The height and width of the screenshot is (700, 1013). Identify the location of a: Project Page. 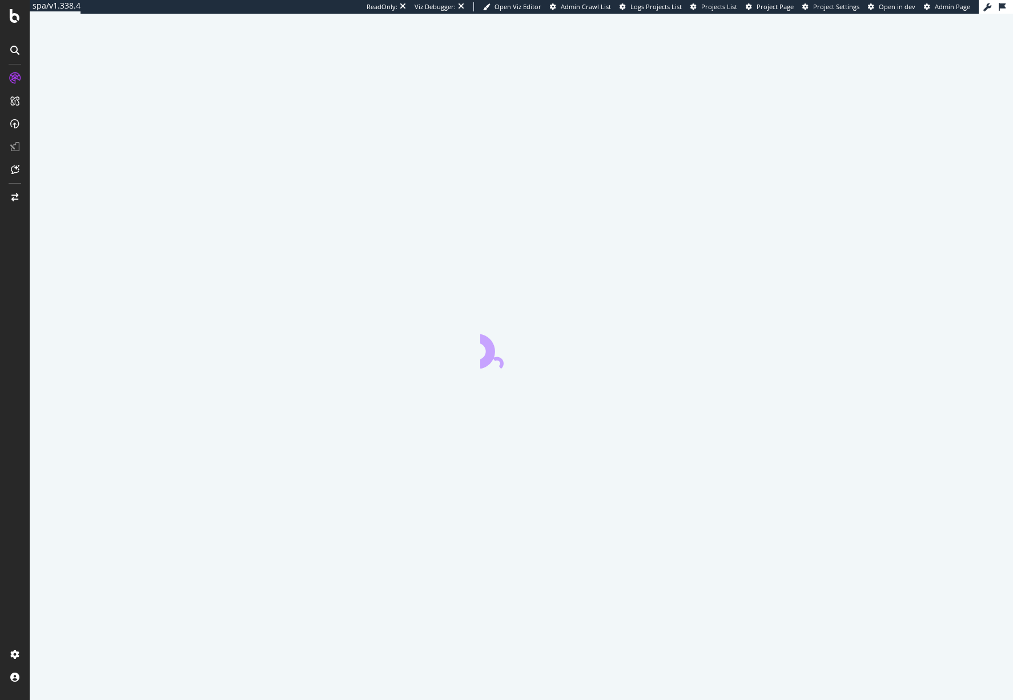
(770, 7).